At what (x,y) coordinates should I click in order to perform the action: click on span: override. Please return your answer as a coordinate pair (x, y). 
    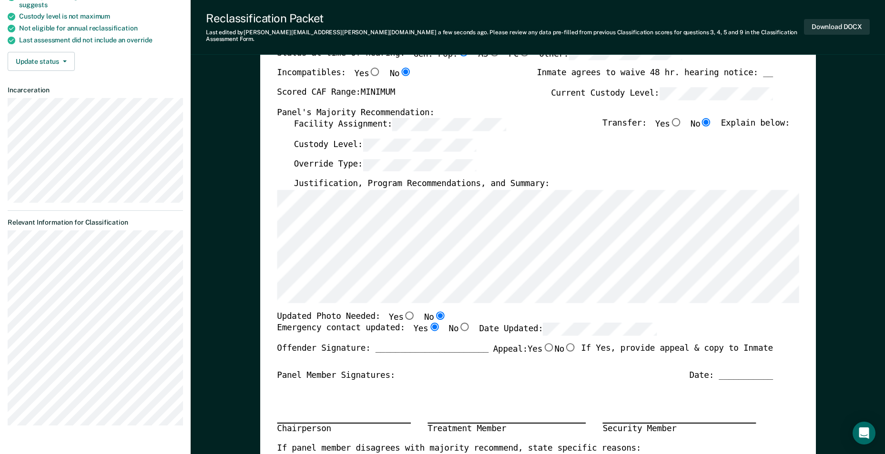
    Looking at the image, I should click on (140, 40).